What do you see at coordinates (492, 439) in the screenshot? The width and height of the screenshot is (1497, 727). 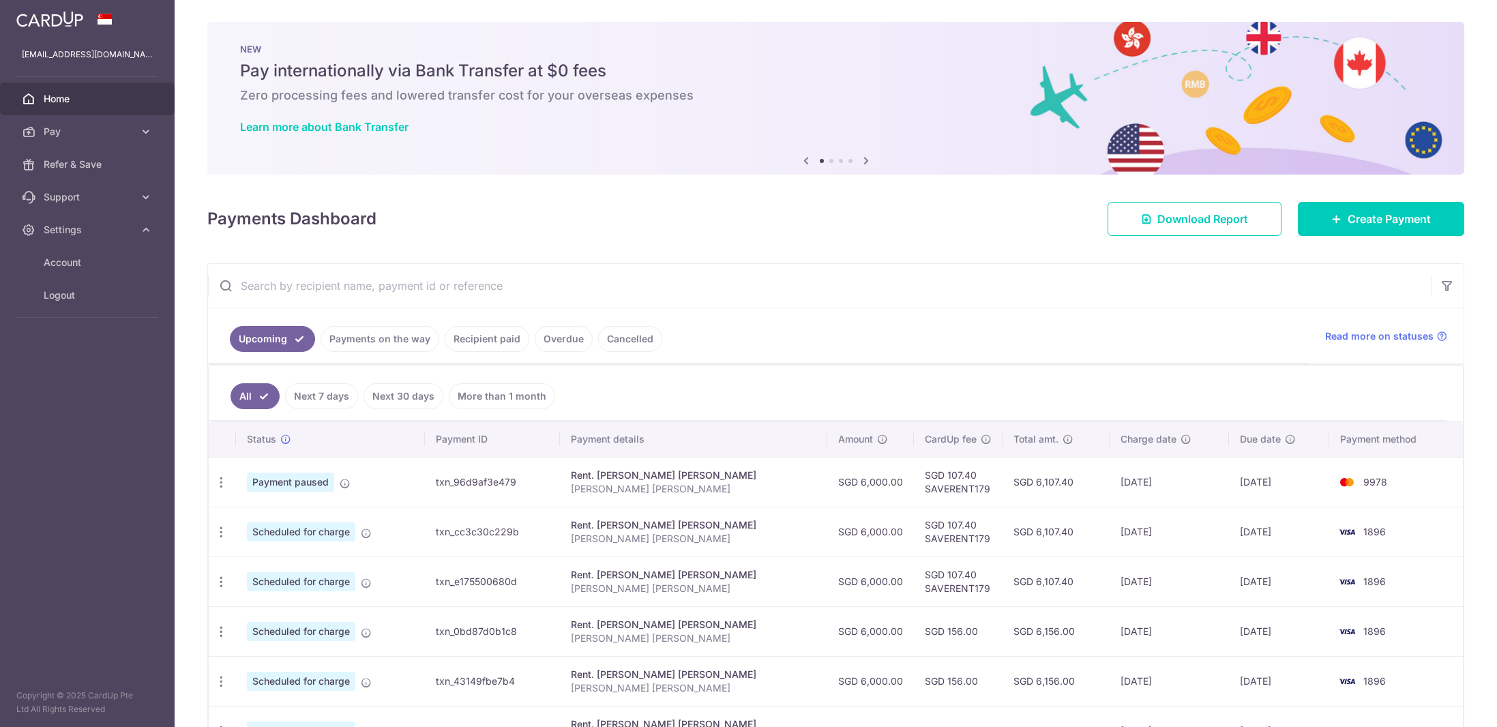 I see `th: Payment ID` at bounding box center [492, 439].